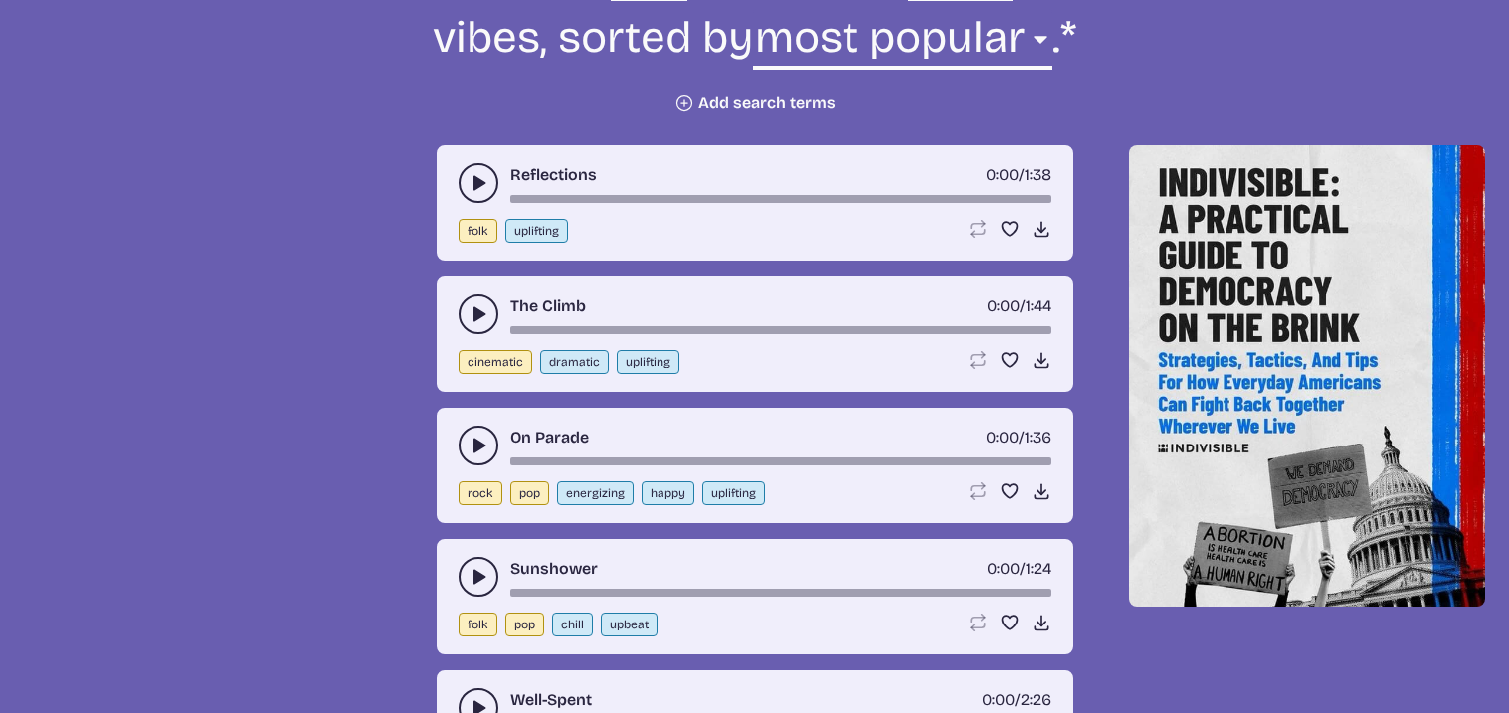 The height and width of the screenshot is (713, 1509). What do you see at coordinates (629, 625) in the screenshot?
I see `button: upbeat` at bounding box center [629, 625].